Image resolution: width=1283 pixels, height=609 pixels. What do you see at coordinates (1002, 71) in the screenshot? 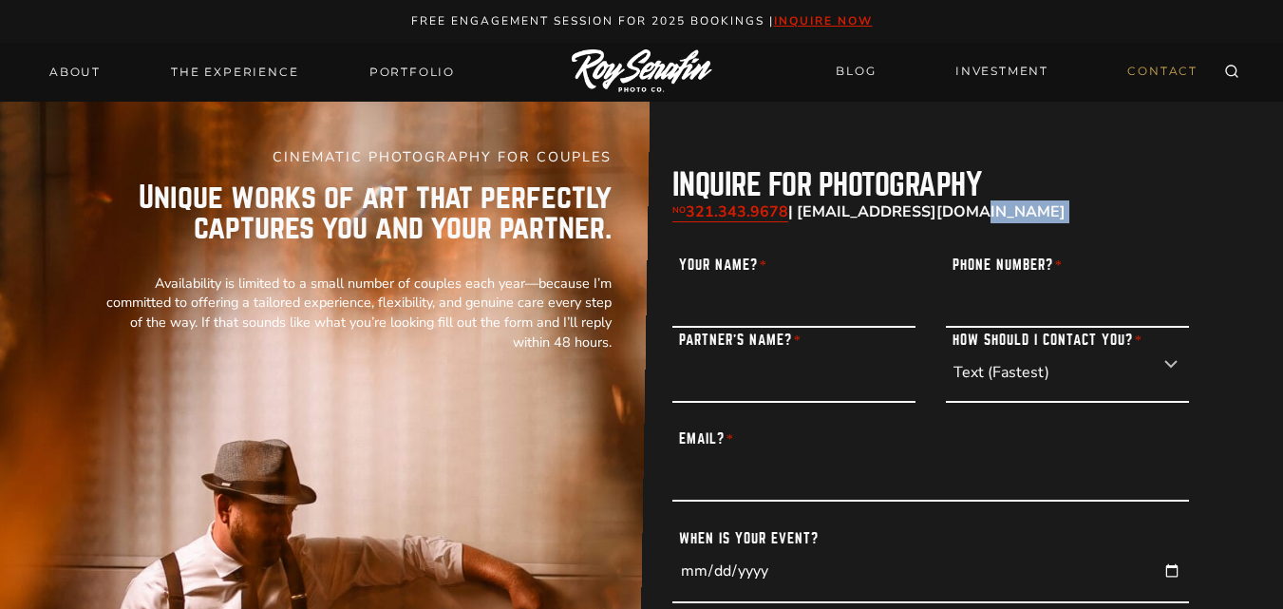
I see `a: INVESTMENT` at bounding box center [1002, 71].